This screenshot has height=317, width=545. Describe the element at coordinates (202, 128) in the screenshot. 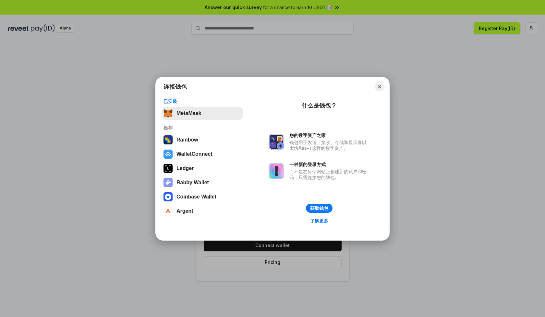

I see `div: 推荐` at that location.